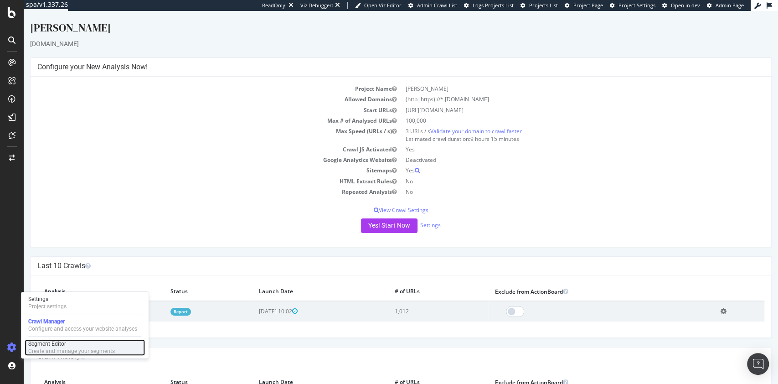 The image size is (778, 384). I want to click on span: Project Page, so click(588, 5).